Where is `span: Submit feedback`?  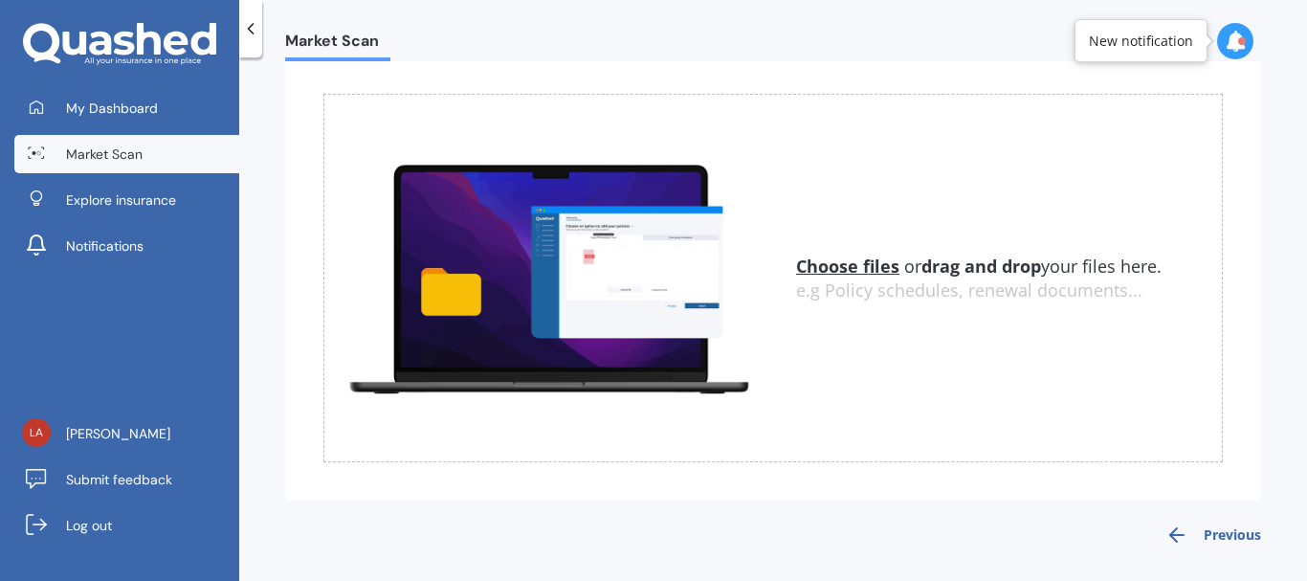 span: Submit feedback is located at coordinates (119, 479).